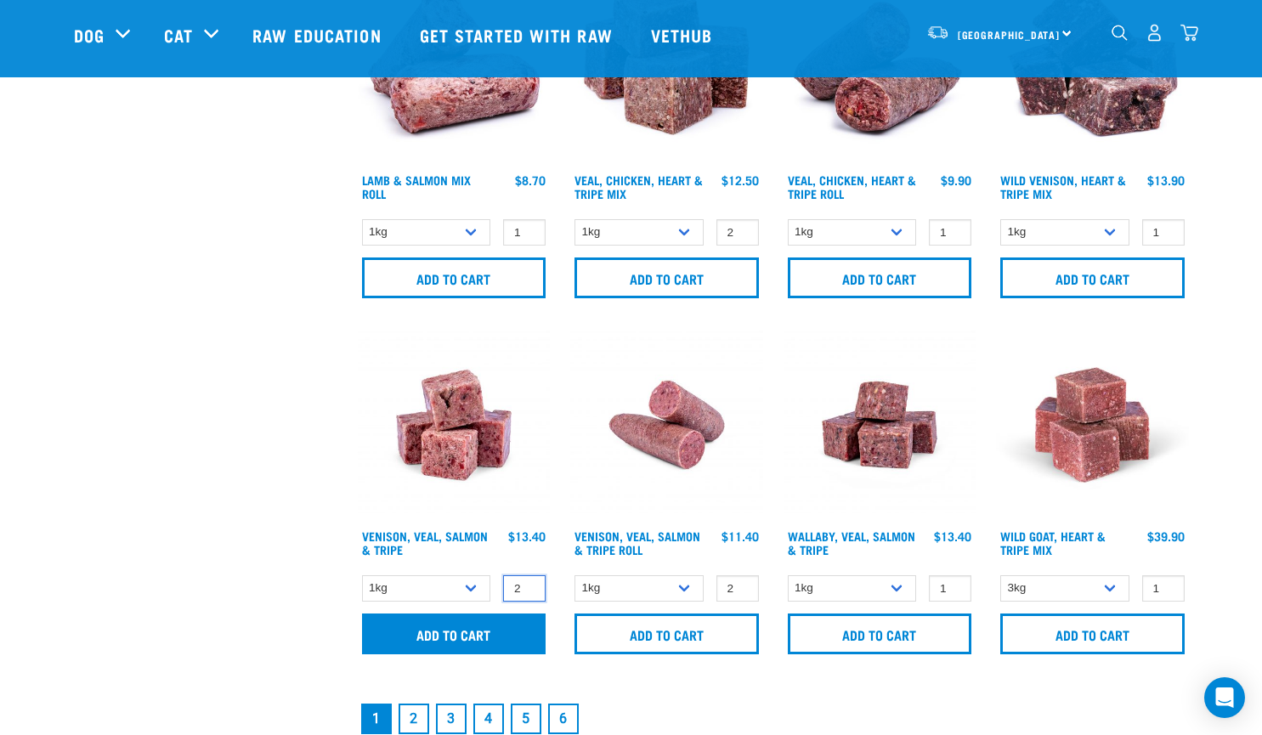 The width and height of the screenshot is (1262, 735). What do you see at coordinates (851, 186) in the screenshot?
I see `a: Veal, Chicken, Heart & Tripe Roll` at bounding box center [851, 186].